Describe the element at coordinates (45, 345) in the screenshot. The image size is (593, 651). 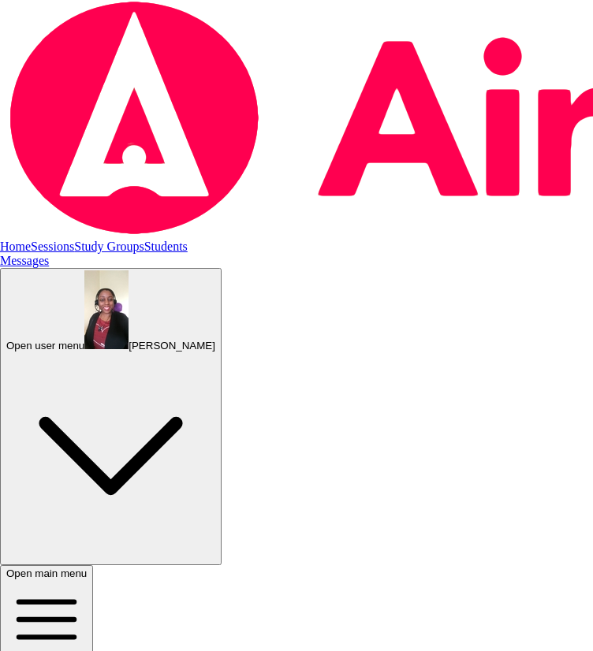
I see `span: Open user menu` at that location.